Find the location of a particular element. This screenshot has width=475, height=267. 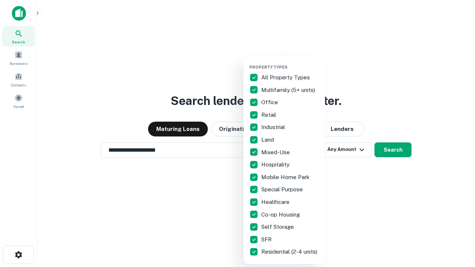

div: Chat Widget is located at coordinates (456, 225).